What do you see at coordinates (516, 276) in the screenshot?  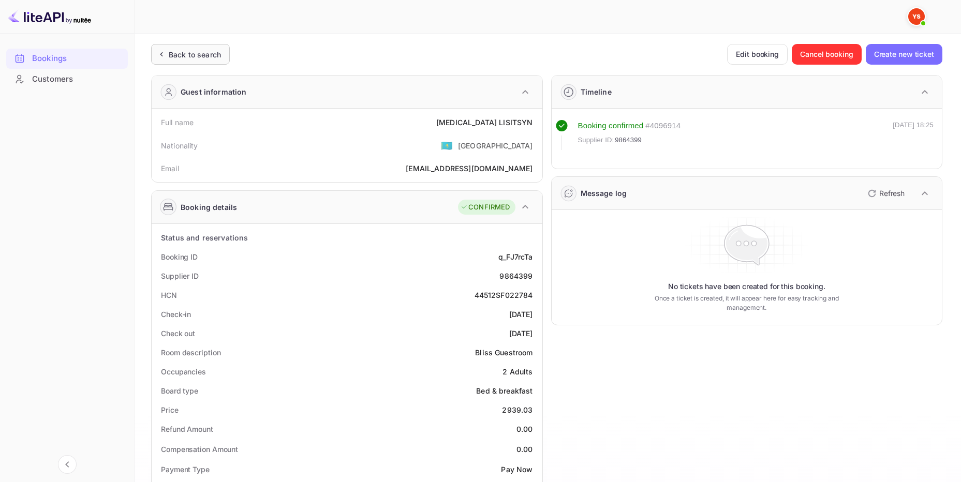 I see `div: 9864399` at bounding box center [516, 276].